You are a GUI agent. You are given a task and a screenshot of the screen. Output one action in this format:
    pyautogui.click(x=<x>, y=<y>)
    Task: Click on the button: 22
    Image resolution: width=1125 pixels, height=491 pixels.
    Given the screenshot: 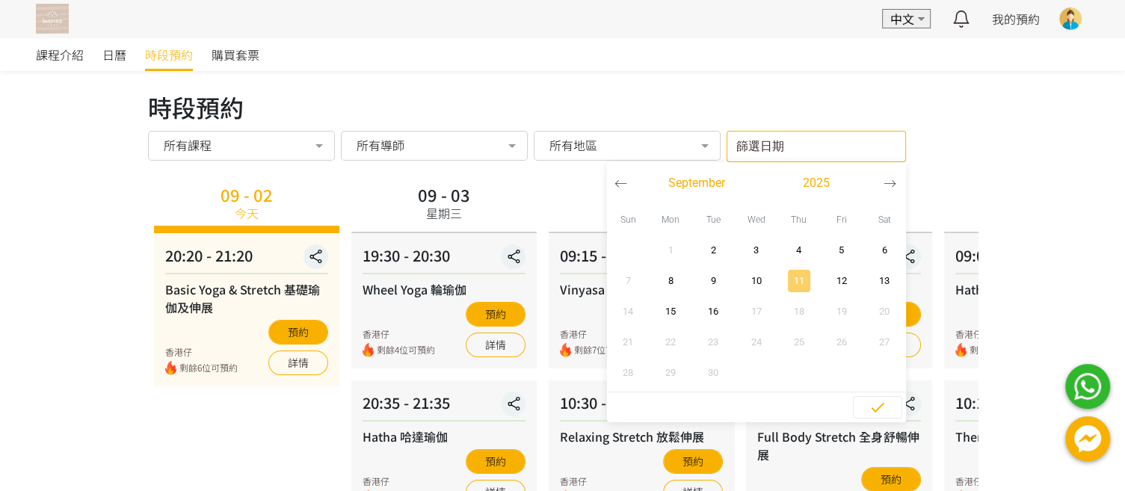 What is the action you would take?
    pyautogui.click(x=670, y=342)
    